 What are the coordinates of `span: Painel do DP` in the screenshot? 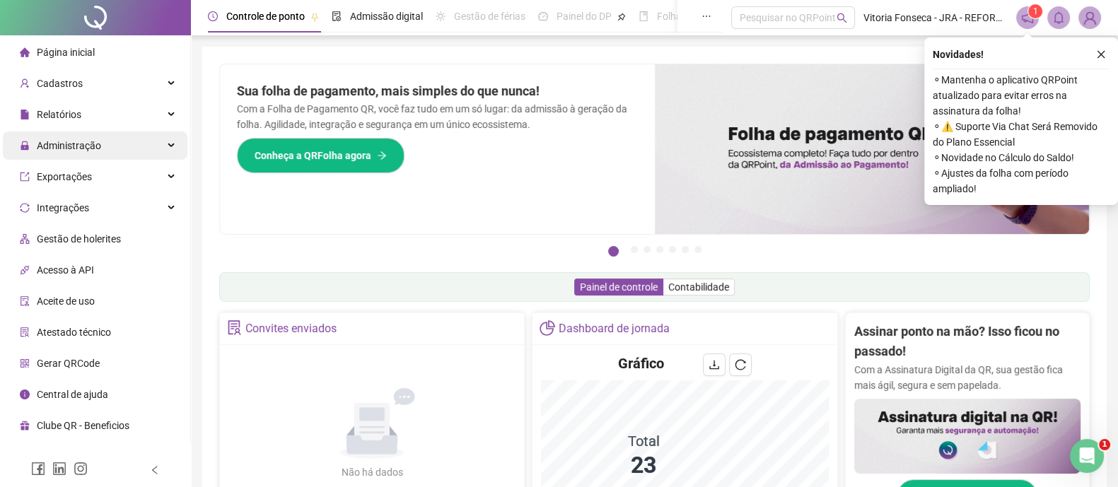 It's located at (584, 16).